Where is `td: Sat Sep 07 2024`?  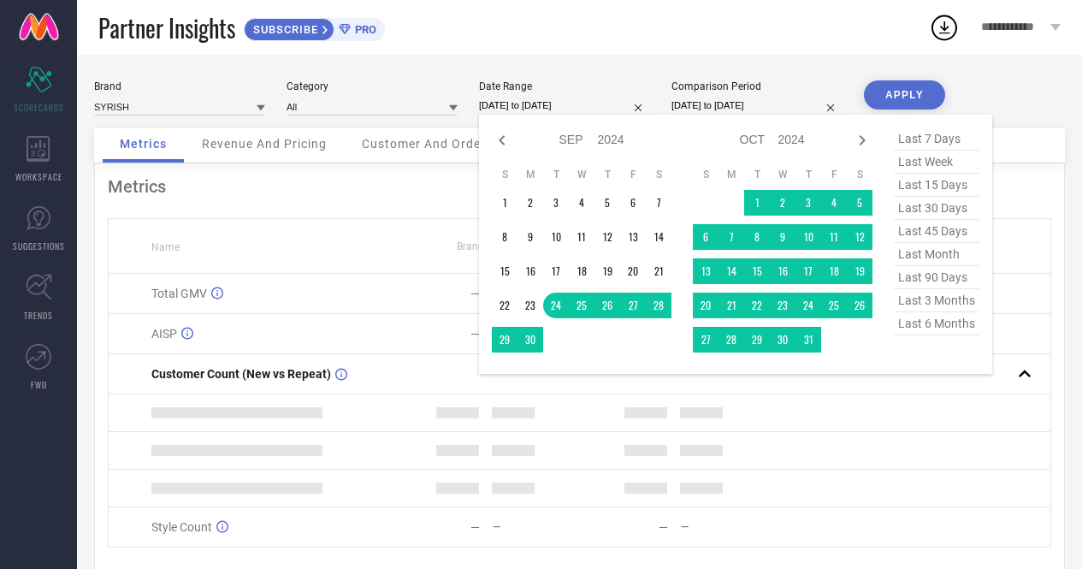 td: Sat Sep 07 2024 is located at coordinates (659, 203).